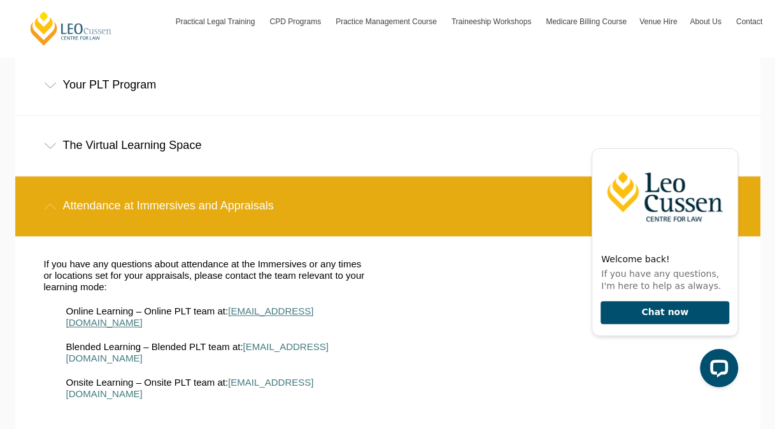  I want to click on div: The Virtual Learning Space, so click(388, 145).